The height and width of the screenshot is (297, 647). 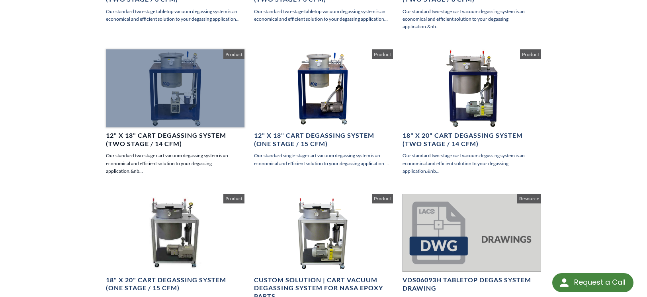 What do you see at coordinates (472, 140) in the screenshot?
I see `h4: 18" X 20" Cart Degassing System (Two Stage / 14 CFM)` at bounding box center [472, 140].